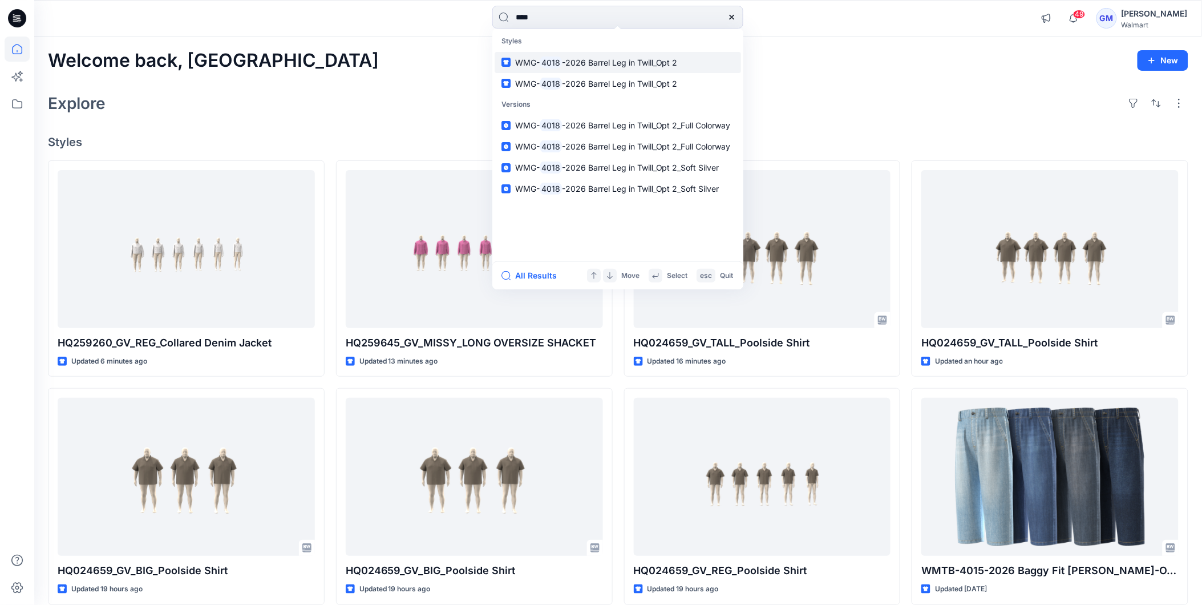  What do you see at coordinates (474, 249) in the screenshot?
I see `a: HQ259645_GV_MISSY_LONG OVERSIZE SHACKET` at bounding box center [474, 249].